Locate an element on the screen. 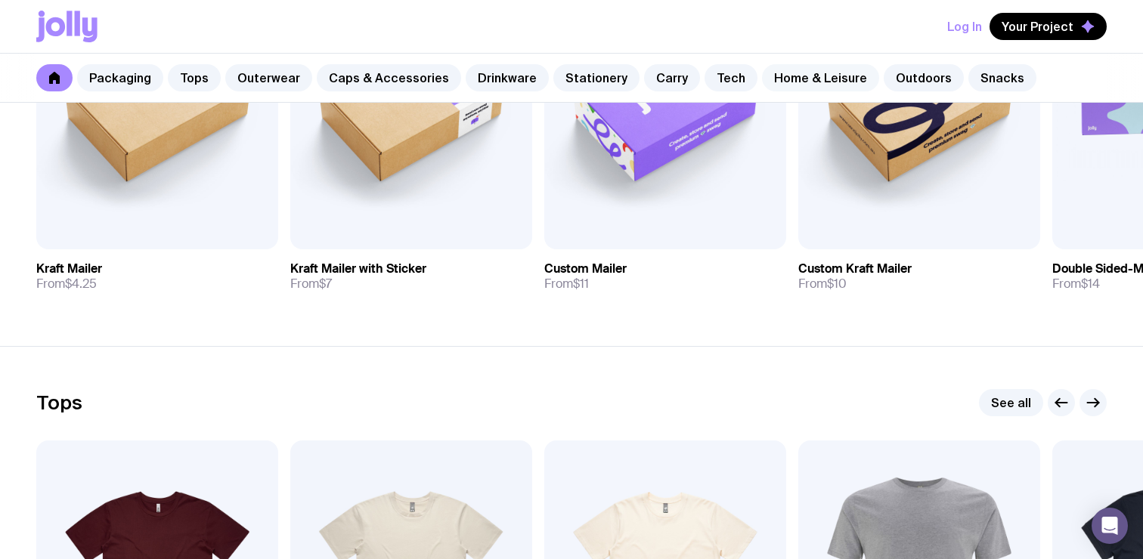 The width and height of the screenshot is (1143, 559). span: $14 is located at coordinates (1090, 283).